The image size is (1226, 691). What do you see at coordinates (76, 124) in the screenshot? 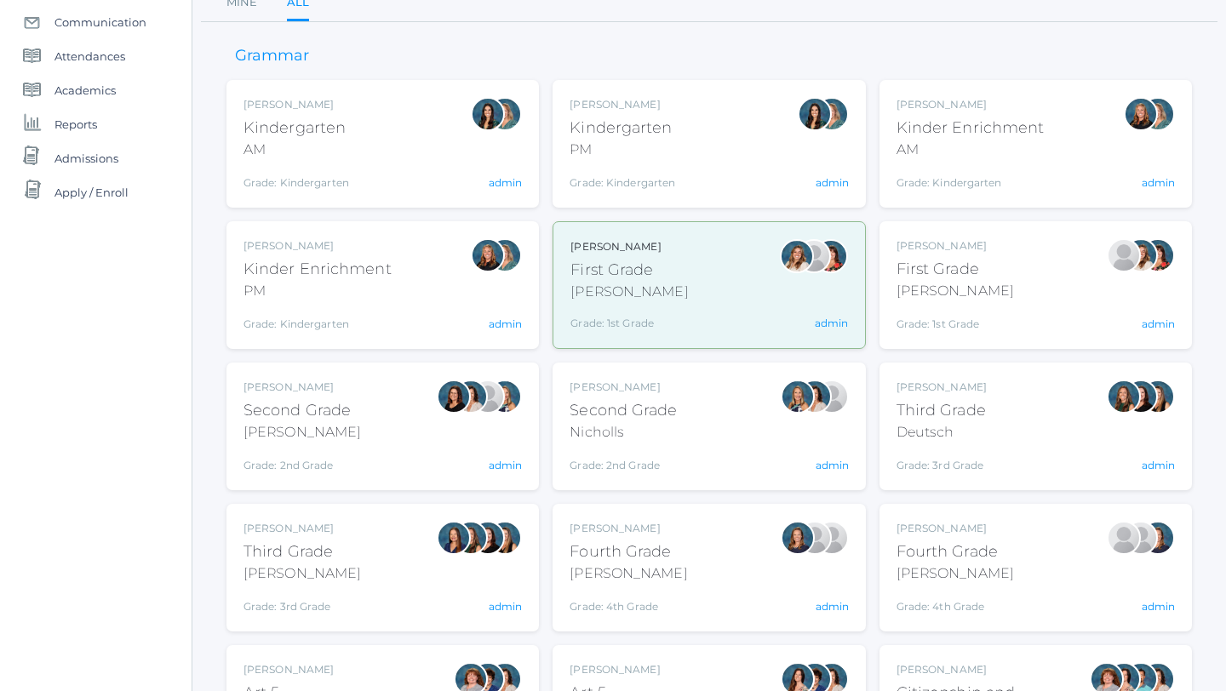
I see `span: Reports` at bounding box center [76, 124].